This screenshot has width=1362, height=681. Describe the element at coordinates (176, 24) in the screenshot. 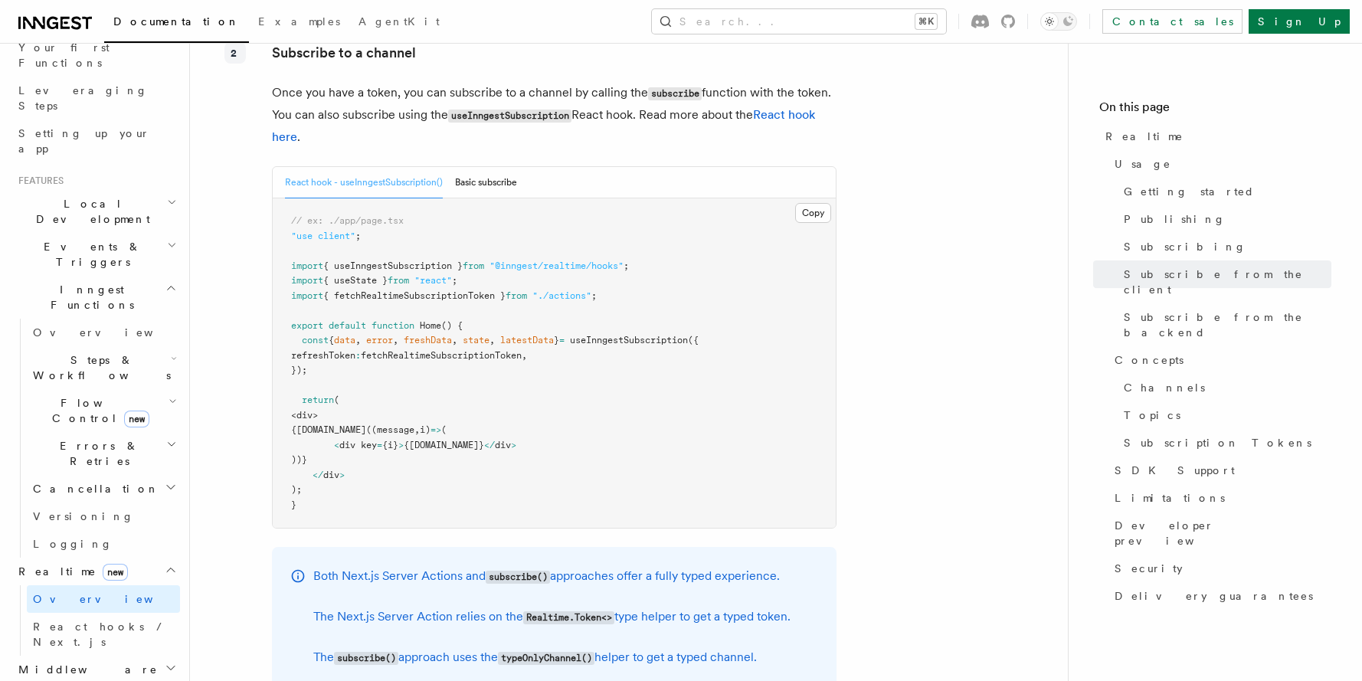

I see `a: Documentation` at that location.